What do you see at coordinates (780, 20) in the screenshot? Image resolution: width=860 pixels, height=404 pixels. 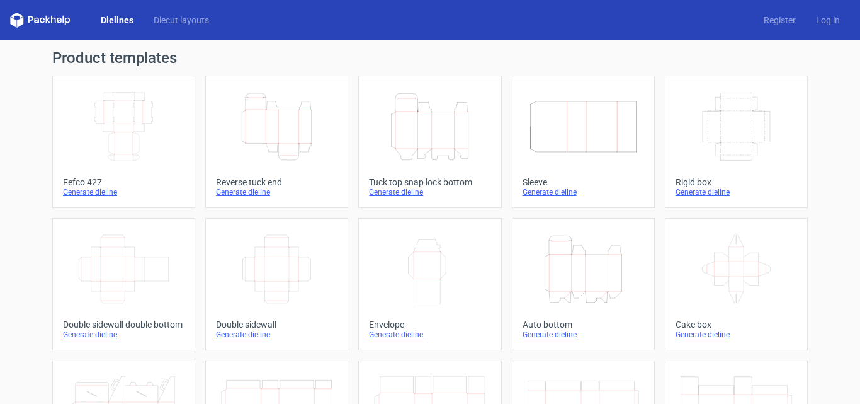 I see `a: Register` at bounding box center [780, 20].